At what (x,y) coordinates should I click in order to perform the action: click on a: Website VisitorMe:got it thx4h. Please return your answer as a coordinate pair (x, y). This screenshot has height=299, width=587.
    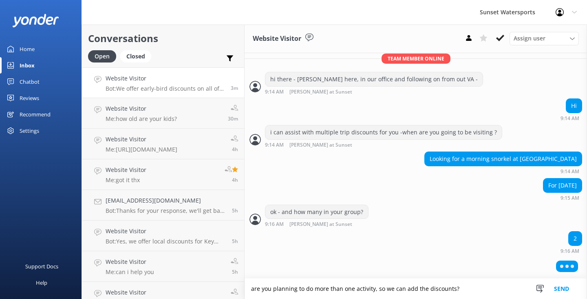
    Looking at the image, I should click on (163, 174).